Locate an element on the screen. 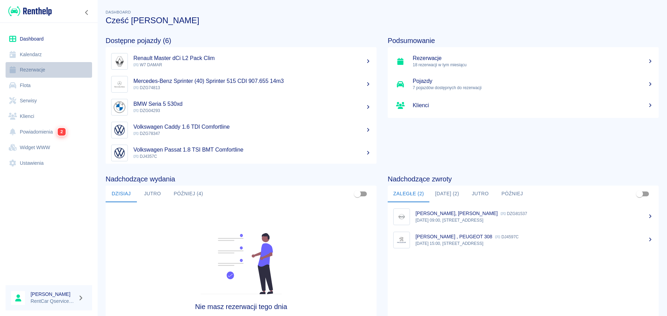 The image size is (667, 316). a: Powiadomienia2 is located at coordinates (49, 132).